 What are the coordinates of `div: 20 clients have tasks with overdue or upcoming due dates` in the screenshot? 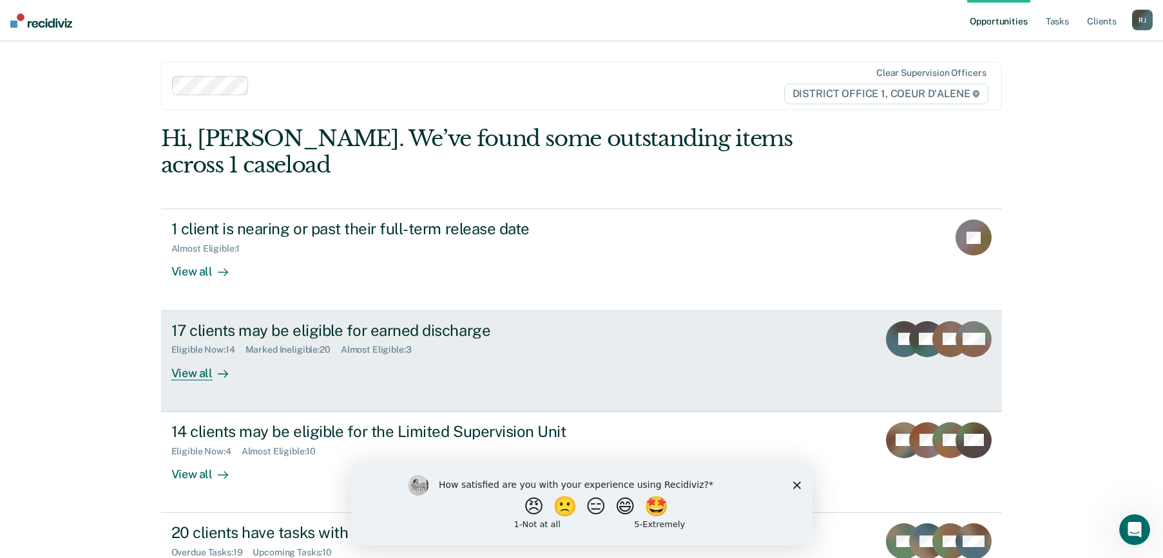 It's located at (397, 533).